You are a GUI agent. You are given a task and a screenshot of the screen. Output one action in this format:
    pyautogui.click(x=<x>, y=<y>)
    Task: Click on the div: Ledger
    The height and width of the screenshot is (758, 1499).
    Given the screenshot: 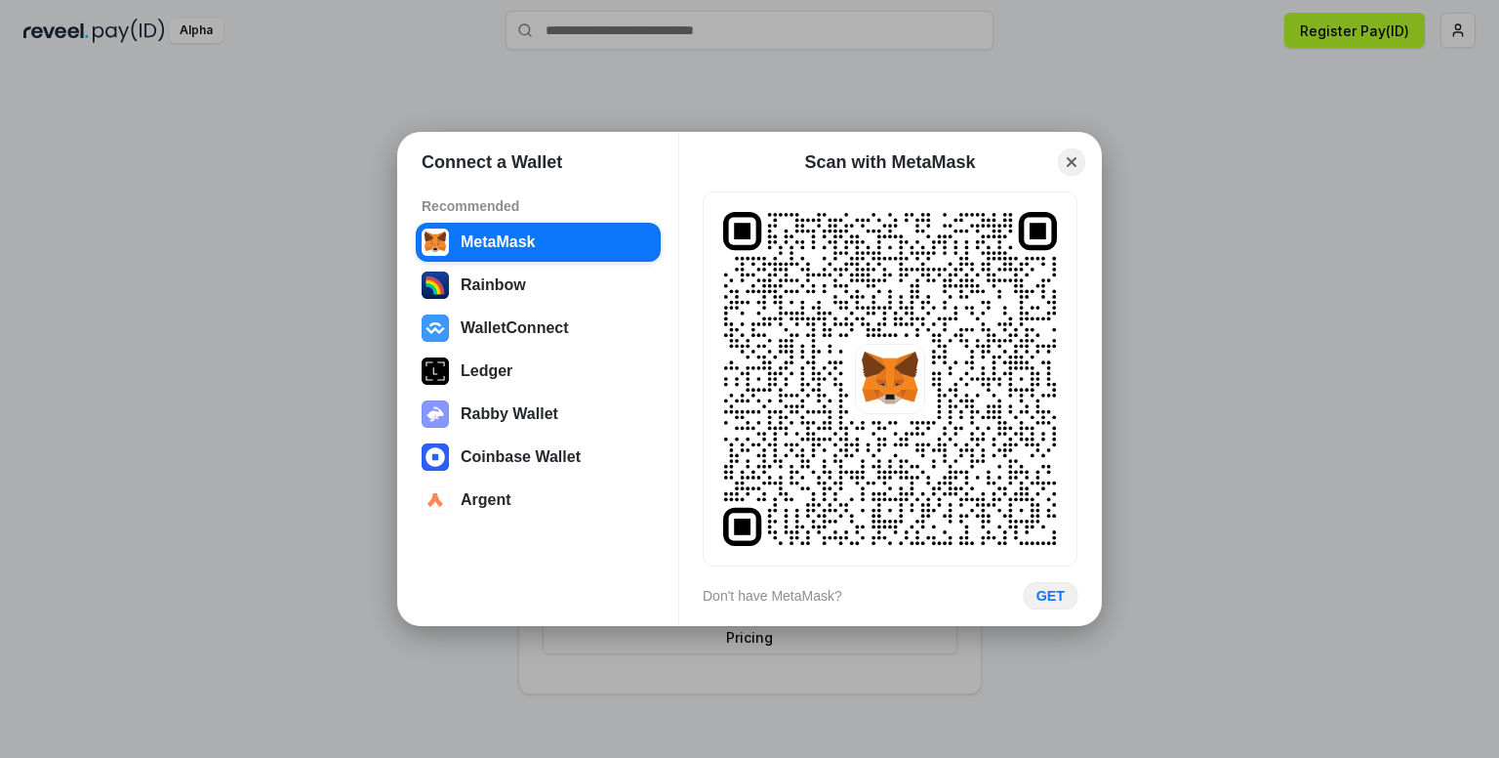 What is the action you would take?
    pyautogui.click(x=486, y=371)
    